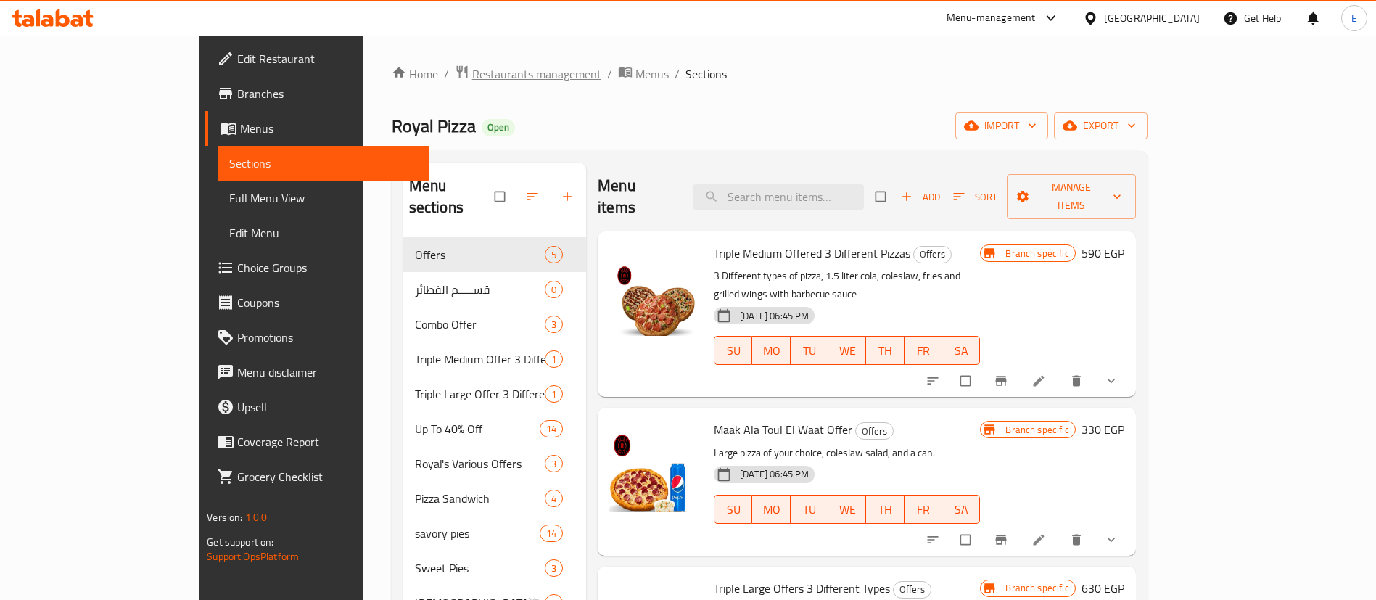 The image size is (1376, 600). Describe the element at coordinates (1113, 540) in the screenshot. I see `button: show more` at that location.